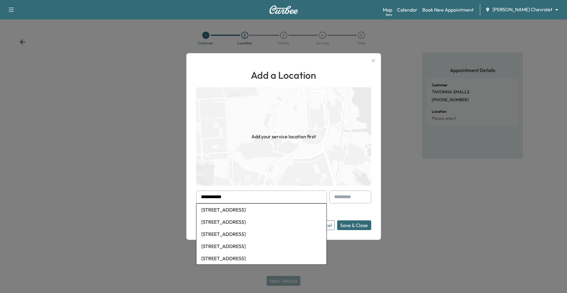 The image size is (567, 293). I want to click on h1: Add a Location, so click(284, 75).